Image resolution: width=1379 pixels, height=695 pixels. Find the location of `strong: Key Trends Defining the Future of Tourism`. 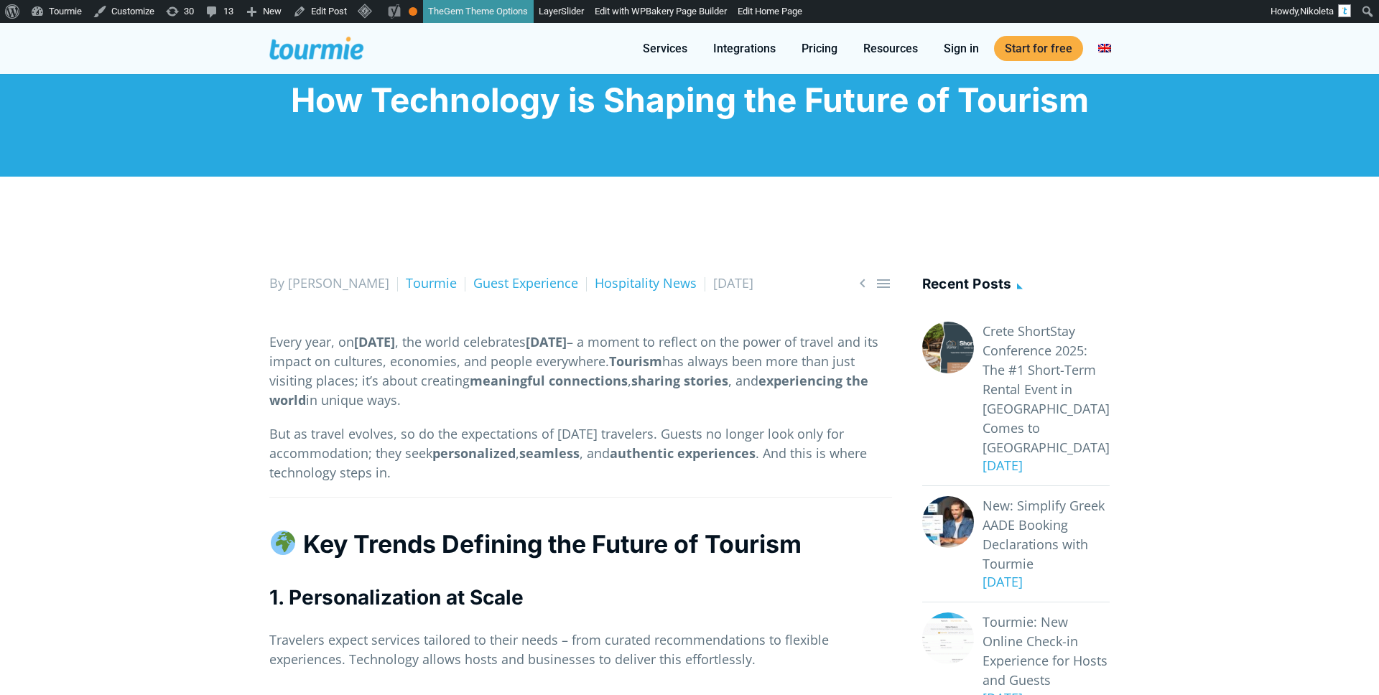

strong: Key Trends Defining the Future of Tourism is located at coordinates (552, 544).